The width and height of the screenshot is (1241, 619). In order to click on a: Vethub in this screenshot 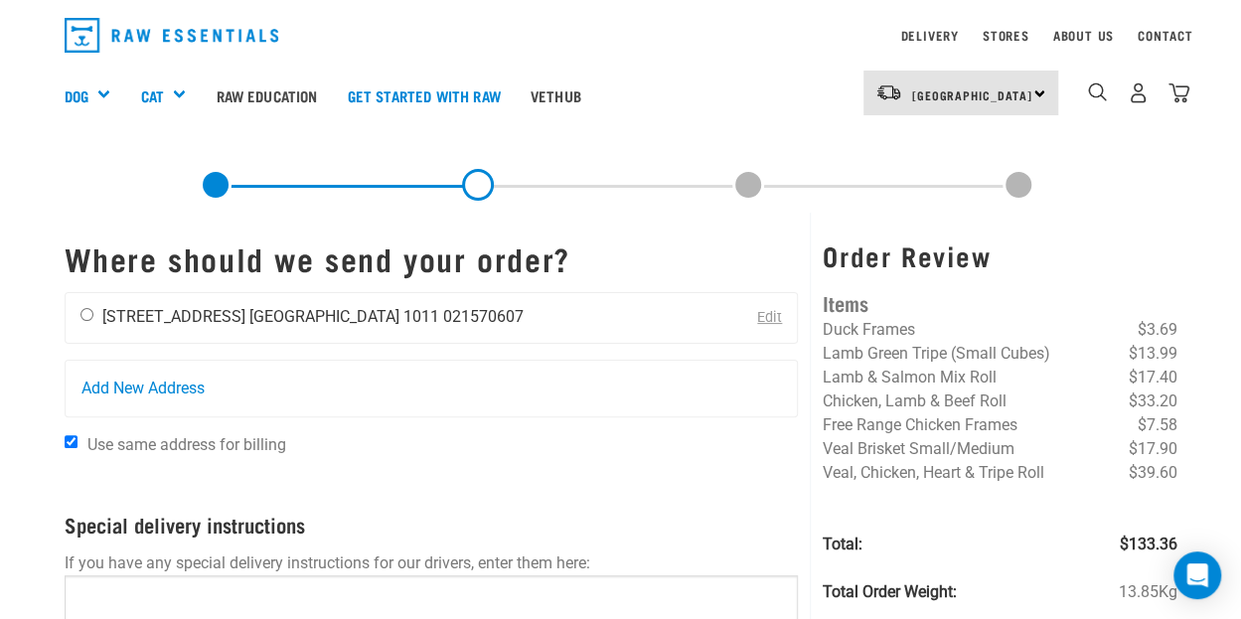, I will do `click(555, 95)`.